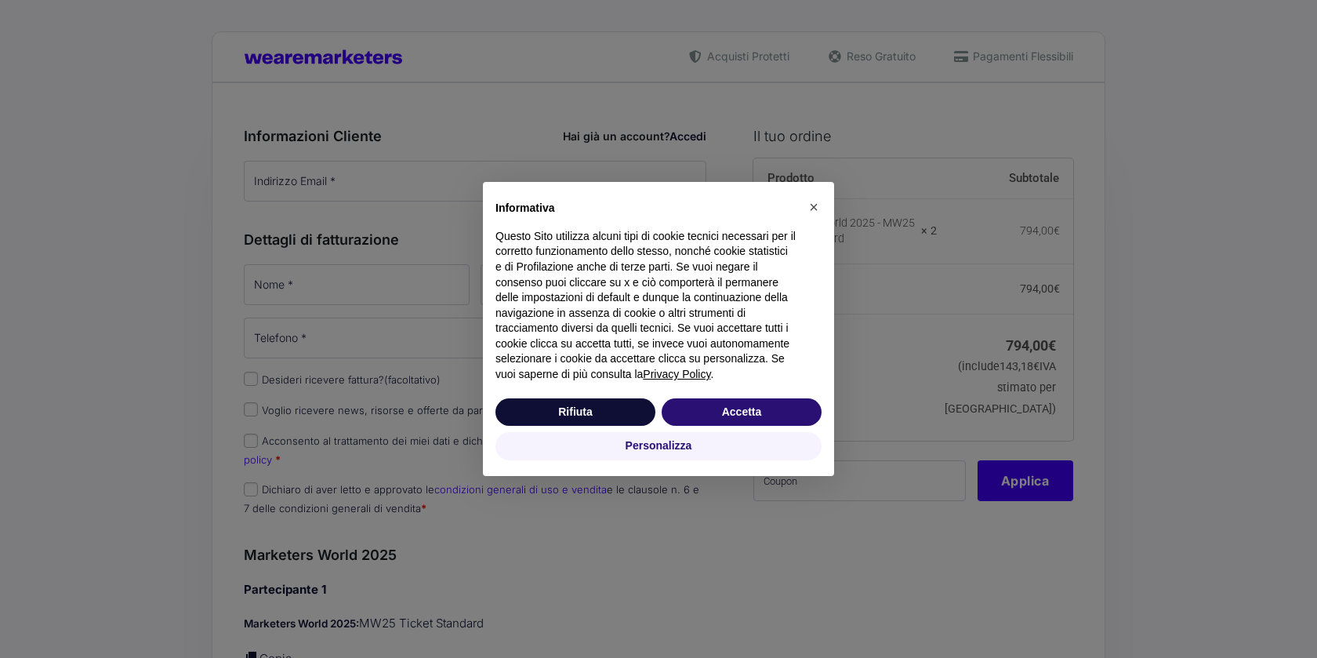 The image size is (1317, 658). What do you see at coordinates (646, 209) in the screenshot?
I see `h2: Informativa` at bounding box center [646, 209].